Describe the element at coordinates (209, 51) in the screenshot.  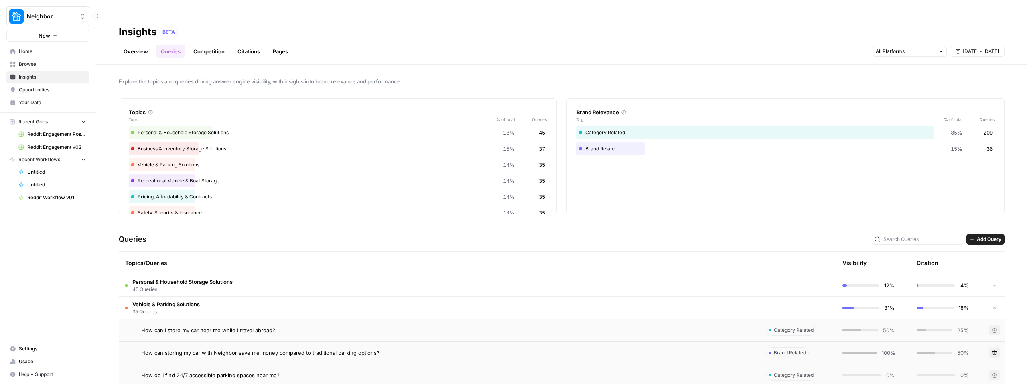
I see `a: Competition` at that location.